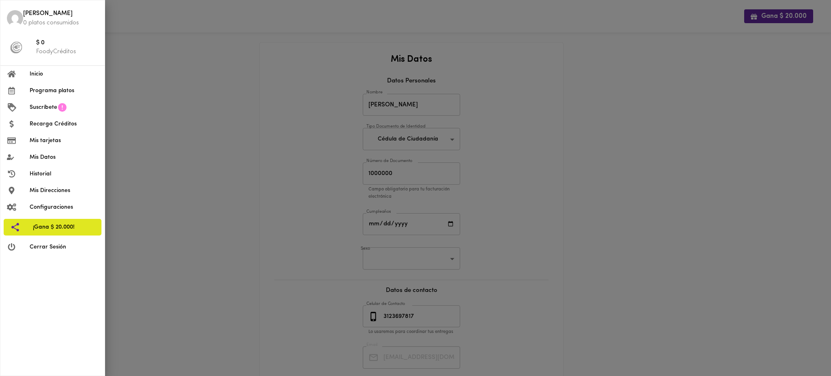  What do you see at coordinates (64, 207) in the screenshot?
I see `span: Configuraciones` at bounding box center [64, 207].